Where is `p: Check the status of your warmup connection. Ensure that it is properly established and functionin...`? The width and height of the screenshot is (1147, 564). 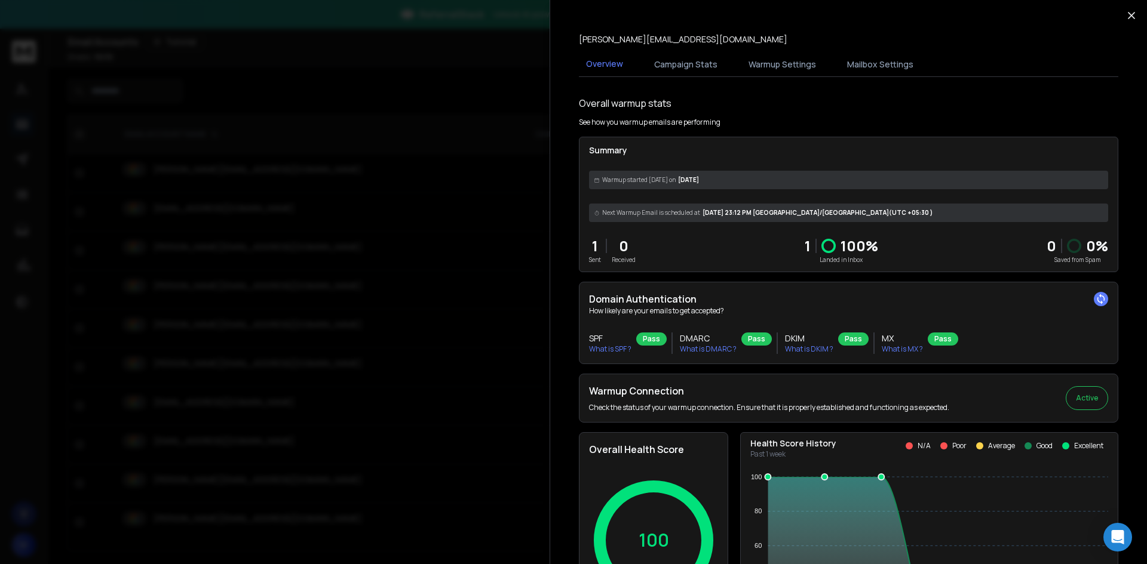
p: Check the status of your warmup connection. Ensure that it is properly established and functionin... is located at coordinates (769, 408).